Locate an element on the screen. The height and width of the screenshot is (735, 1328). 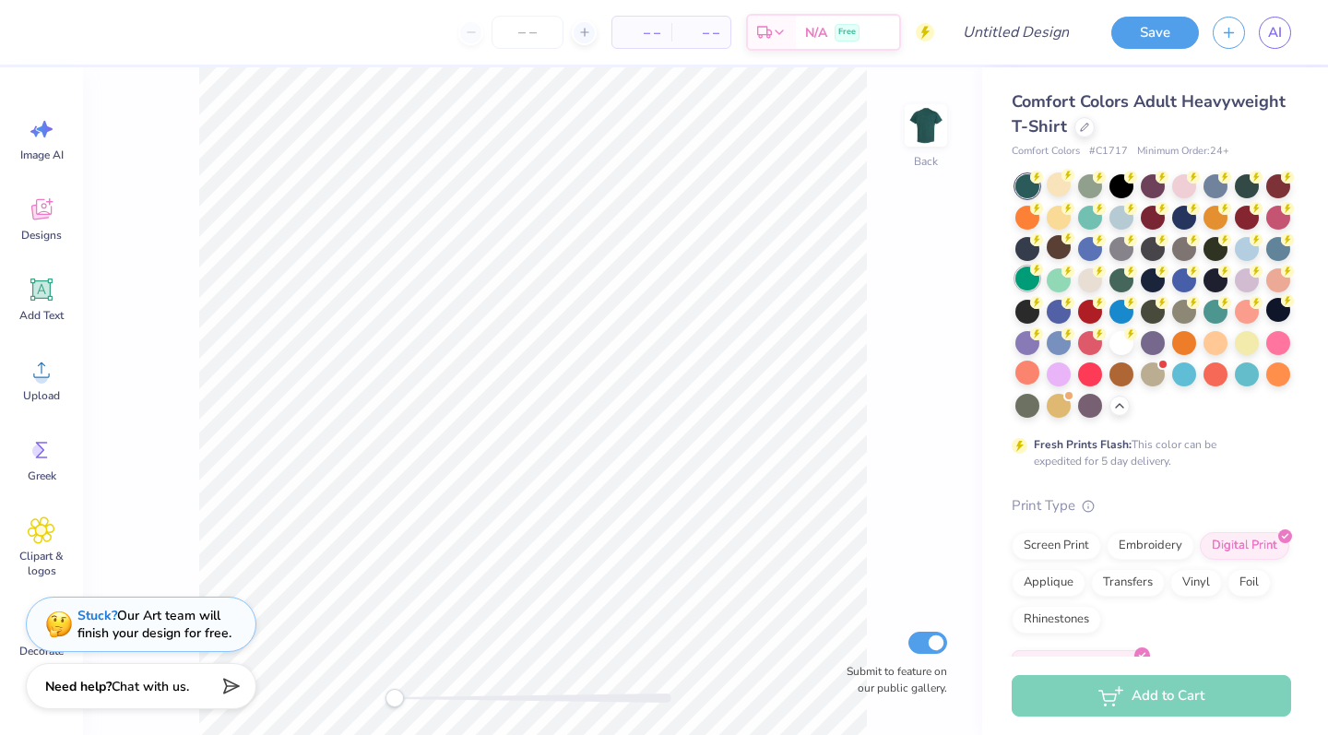
span: Decorate is located at coordinates (41, 651).